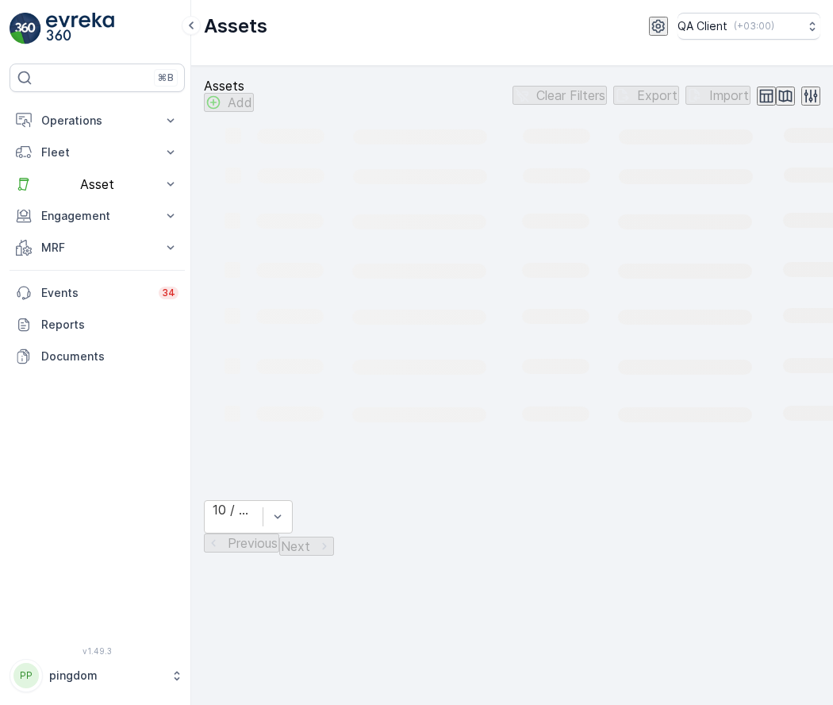  Describe the element at coordinates (559, 95) in the screenshot. I see `button: Clear Filters` at that location.